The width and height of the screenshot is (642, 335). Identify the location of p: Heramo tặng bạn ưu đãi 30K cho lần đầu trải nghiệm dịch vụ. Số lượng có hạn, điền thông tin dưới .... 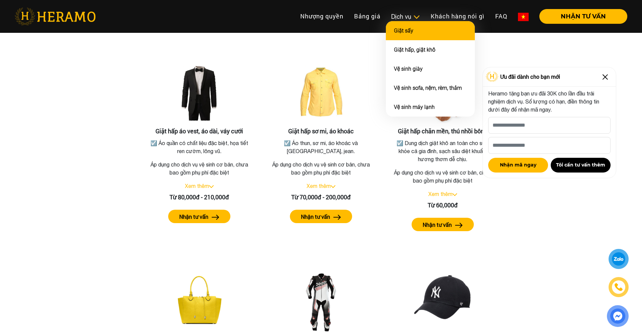
(550, 101).